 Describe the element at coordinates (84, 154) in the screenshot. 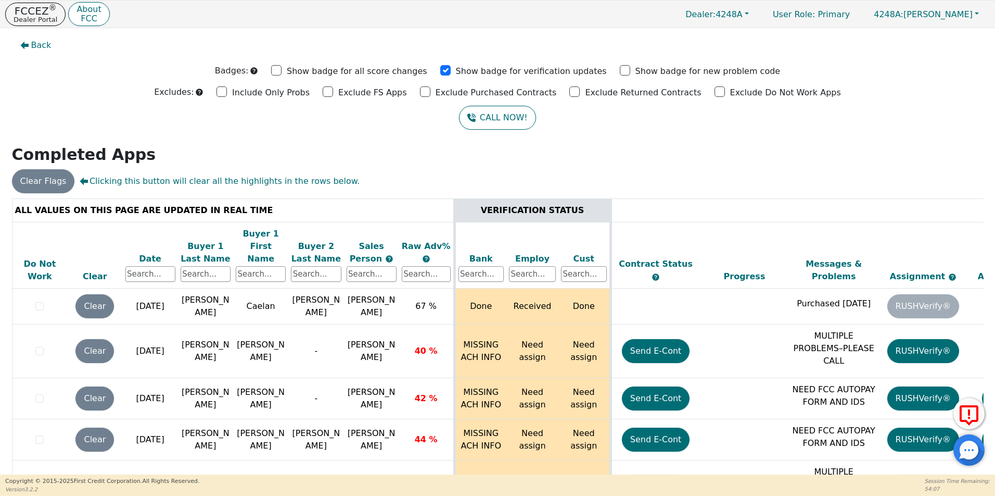

I see `strong: Completed Apps` at that location.